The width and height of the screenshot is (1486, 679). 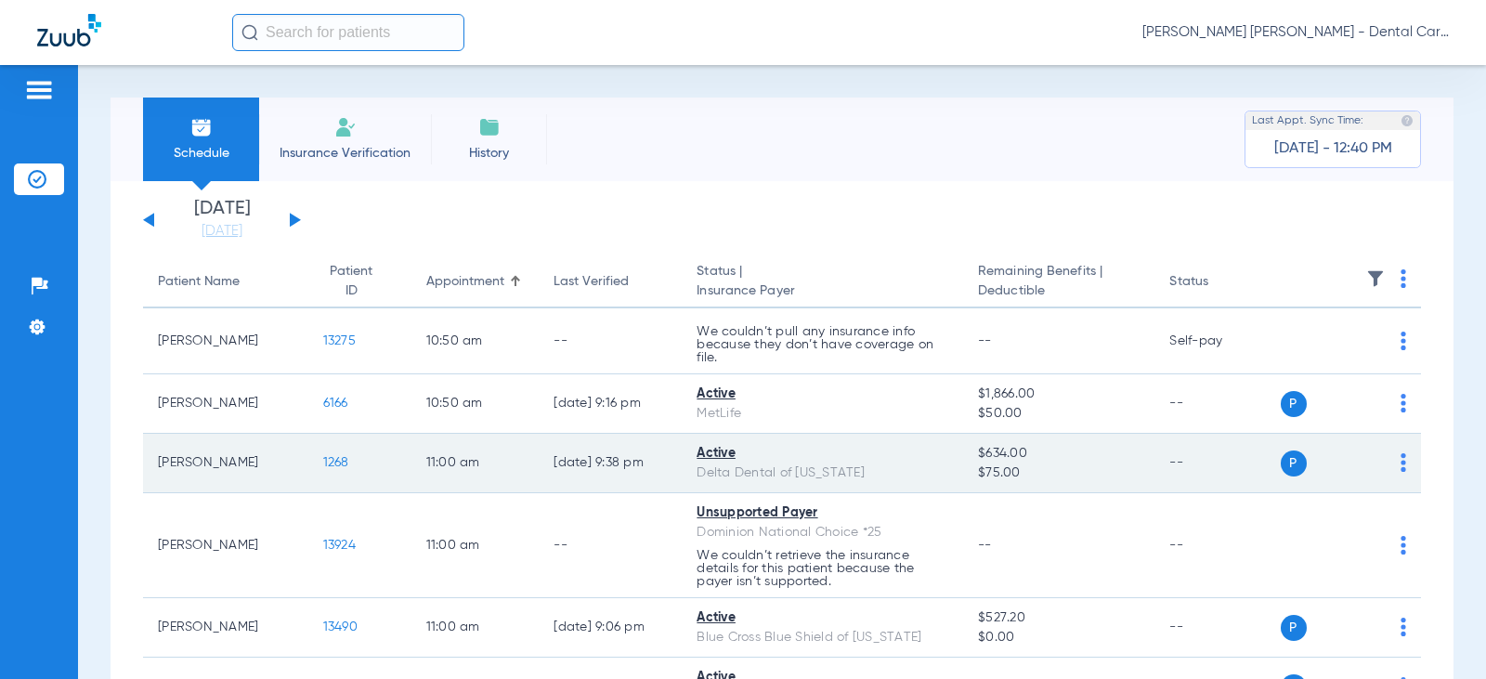 What do you see at coordinates (1407, 121) in the screenshot?
I see `img: last sync help info` at bounding box center [1407, 121].